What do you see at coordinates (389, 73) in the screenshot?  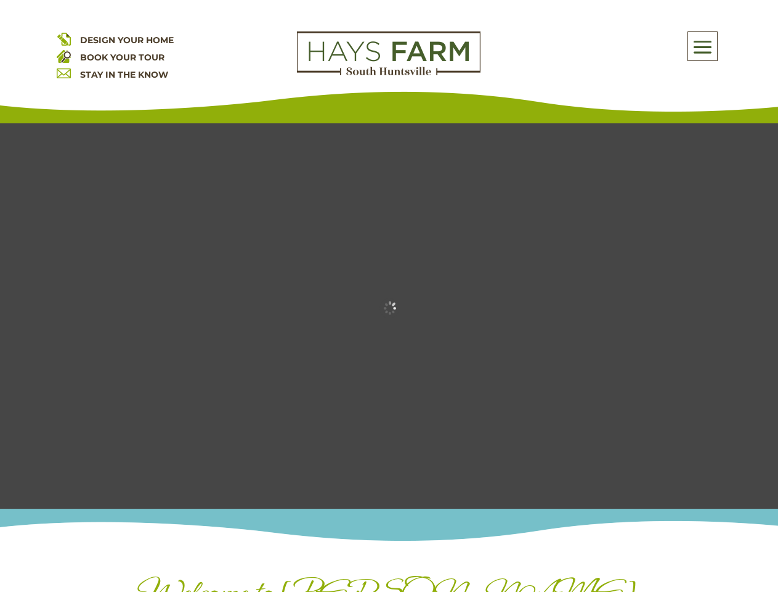 I see `a: hays farm homes huntsville development` at bounding box center [389, 73].